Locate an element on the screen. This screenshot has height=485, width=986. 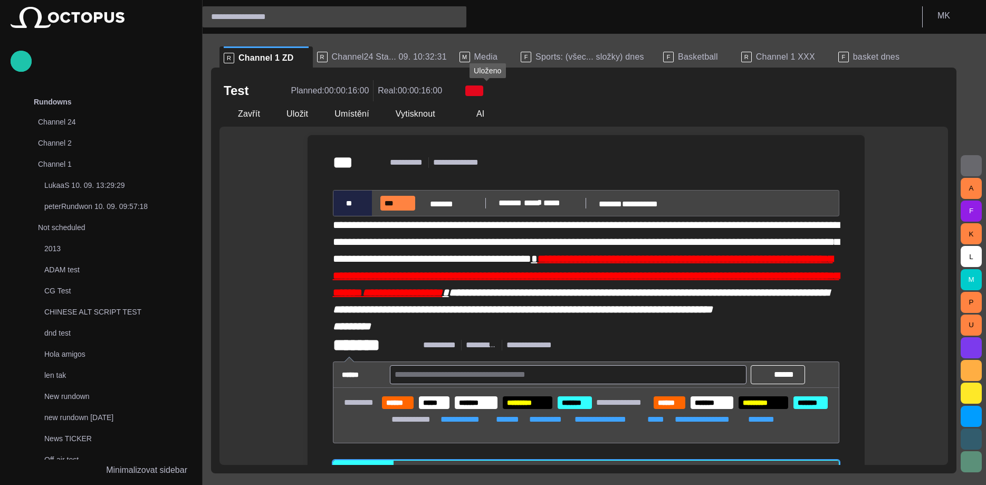
h2: Test is located at coordinates (236, 91).